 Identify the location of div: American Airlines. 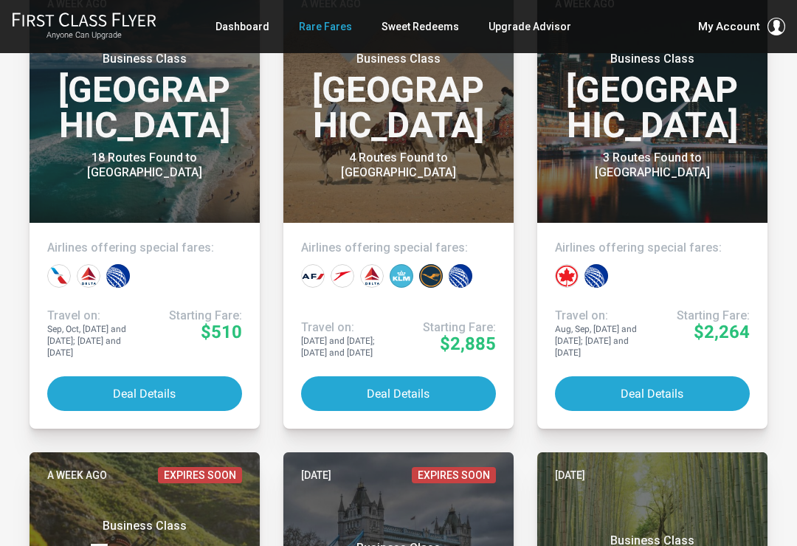
(59, 276).